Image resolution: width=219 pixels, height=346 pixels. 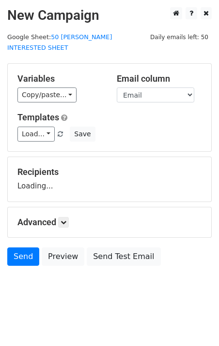 What do you see at coordinates (109, 222) in the screenshot?
I see `h5: Advanced` at bounding box center [109, 222].